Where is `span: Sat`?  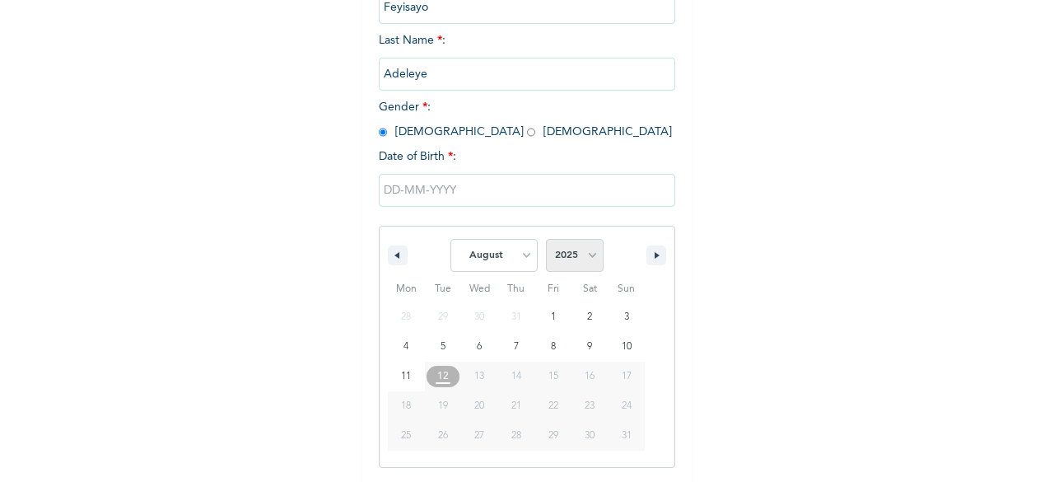 span: Sat is located at coordinates (590, 289).